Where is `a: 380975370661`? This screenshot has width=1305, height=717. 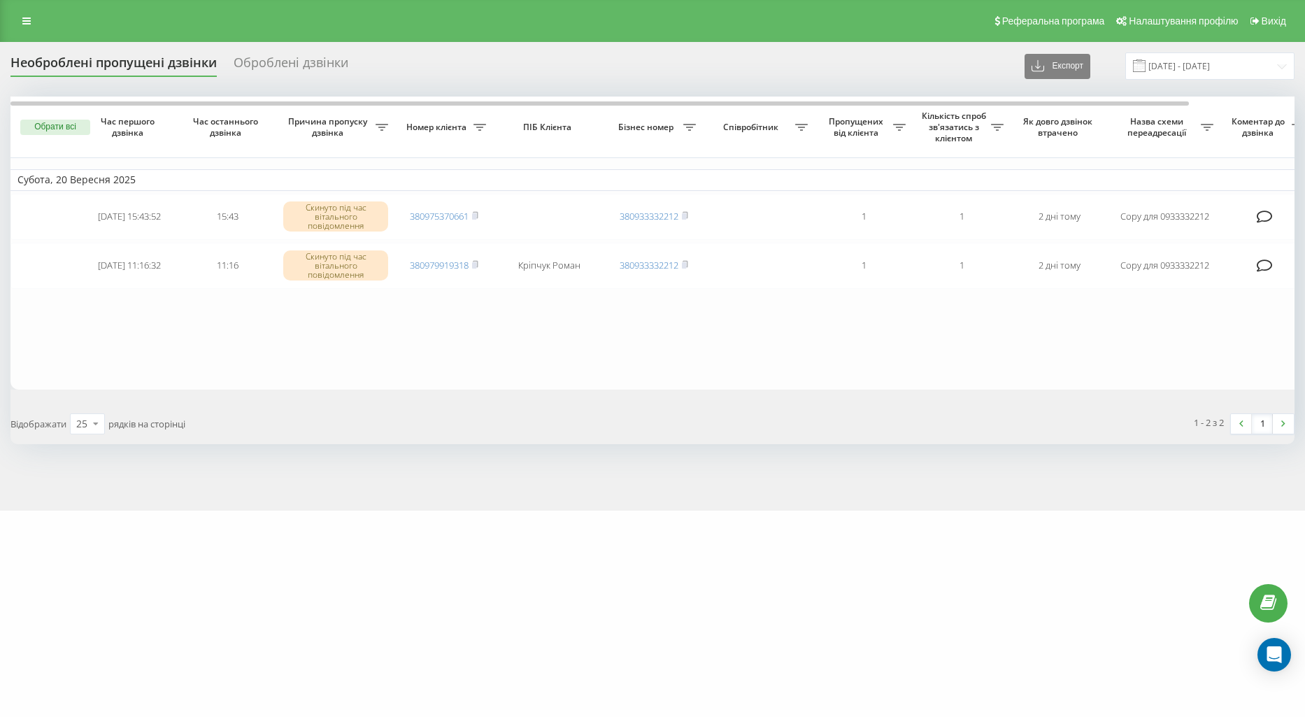 a: 380975370661 is located at coordinates (439, 216).